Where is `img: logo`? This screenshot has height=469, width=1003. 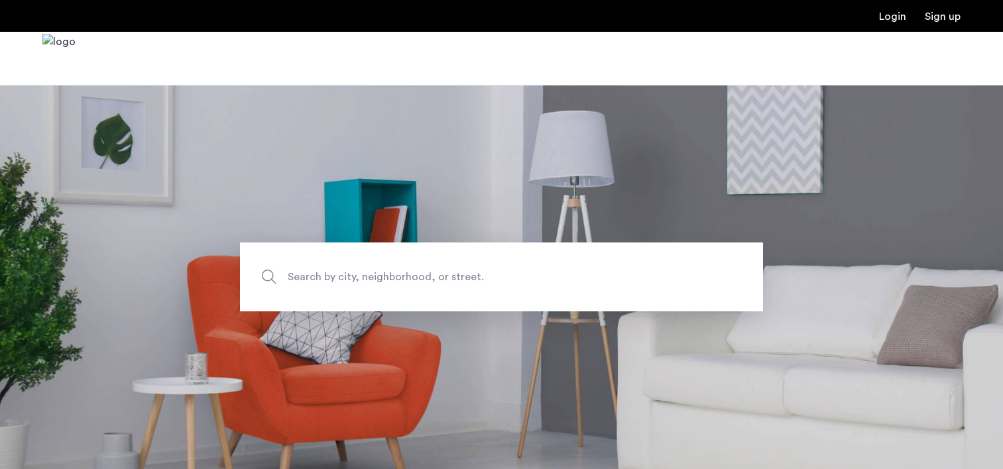 img: logo is located at coordinates (59, 58).